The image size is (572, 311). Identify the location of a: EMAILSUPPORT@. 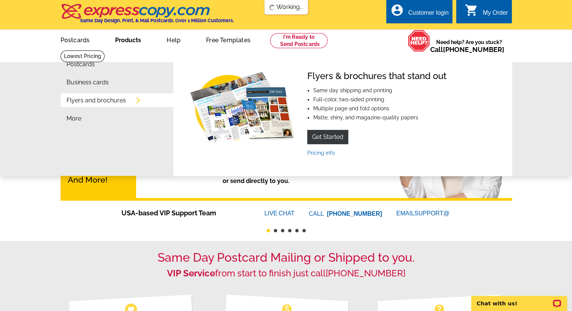
(424, 213).